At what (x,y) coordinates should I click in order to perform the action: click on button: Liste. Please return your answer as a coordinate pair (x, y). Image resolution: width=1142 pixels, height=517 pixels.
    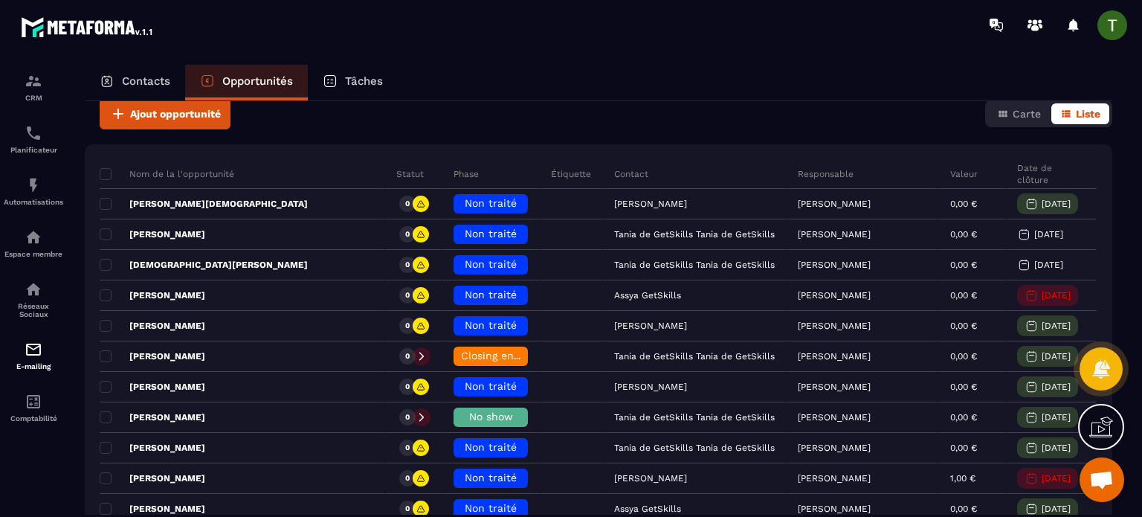
    Looking at the image, I should click on (1081, 114).